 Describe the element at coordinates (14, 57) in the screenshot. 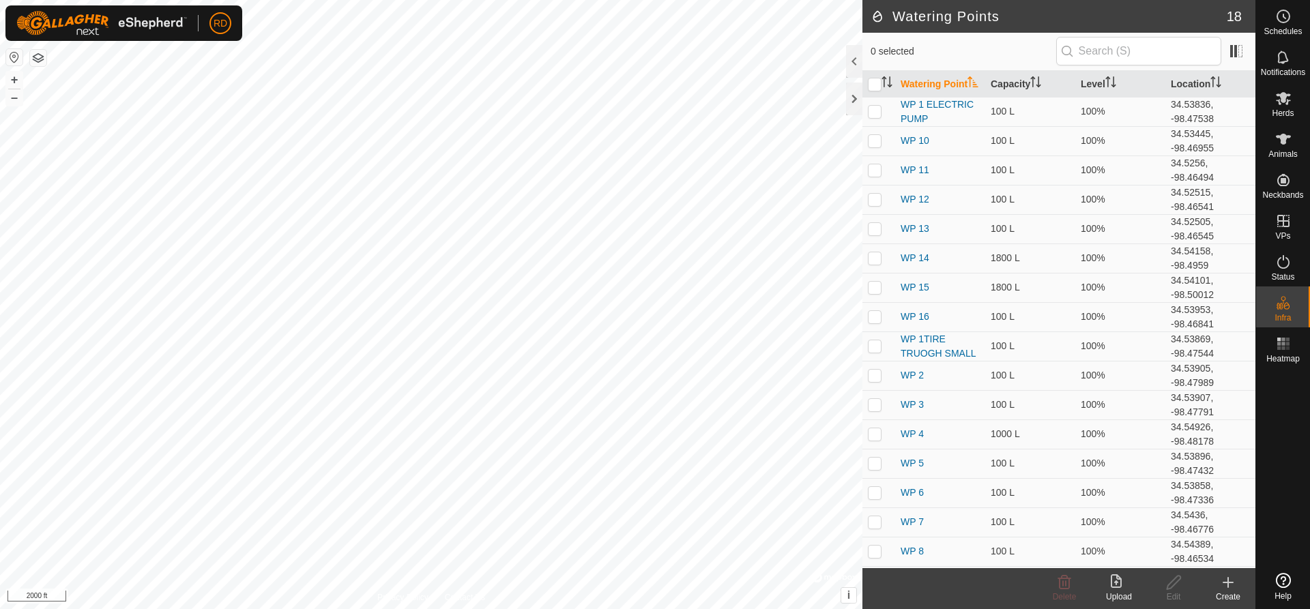

I see `button: Reset Map` at that location.